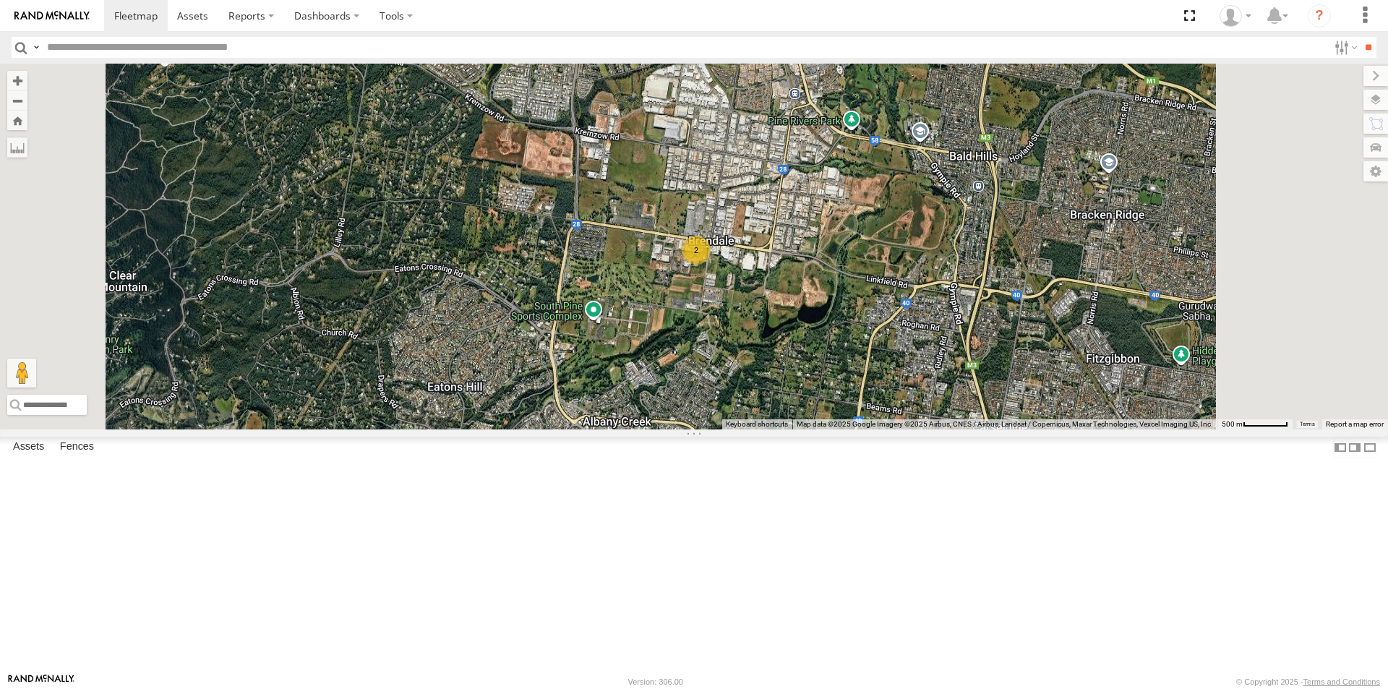 Image resolution: width=1388 pixels, height=689 pixels. What do you see at coordinates (1307, 424) in the screenshot?
I see `a: Terms` at bounding box center [1307, 424].